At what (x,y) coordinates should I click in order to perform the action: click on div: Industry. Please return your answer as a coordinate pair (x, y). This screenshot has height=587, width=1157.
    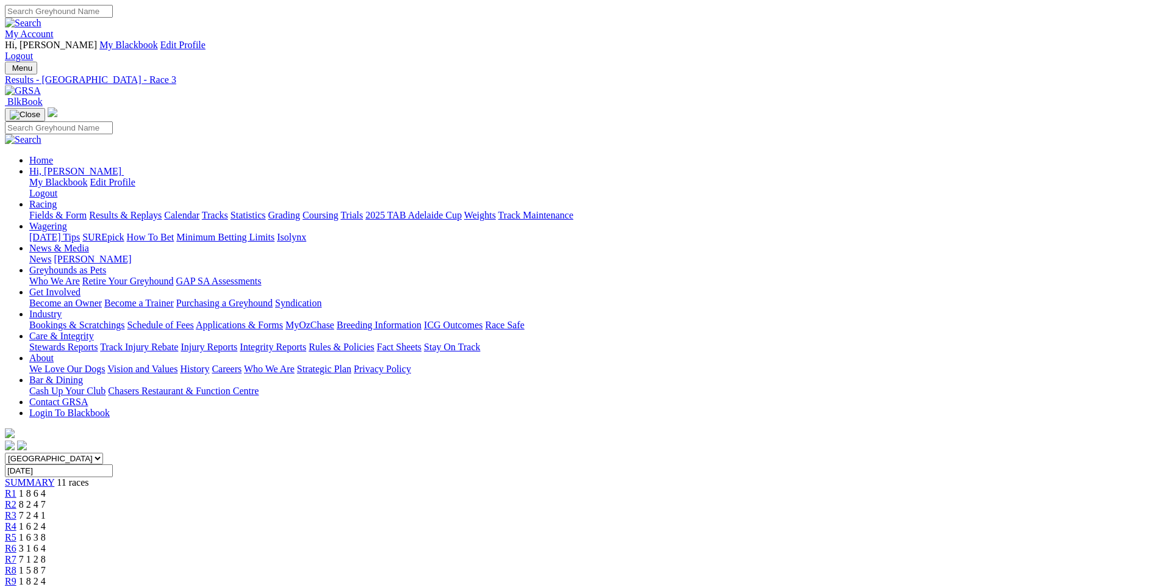
    Looking at the image, I should click on (590, 325).